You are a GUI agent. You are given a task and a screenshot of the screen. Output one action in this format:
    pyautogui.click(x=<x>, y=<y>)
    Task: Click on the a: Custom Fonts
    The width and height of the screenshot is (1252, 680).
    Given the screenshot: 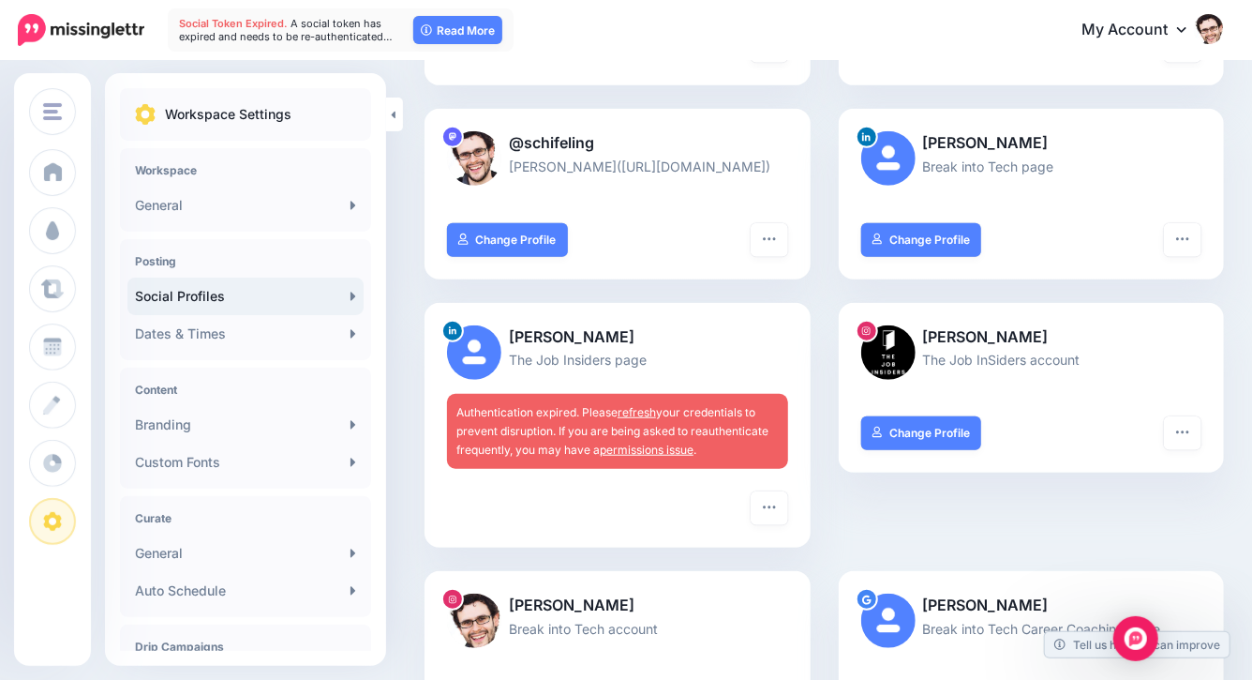 What is the action you would take?
    pyautogui.click(x=246, y=462)
    